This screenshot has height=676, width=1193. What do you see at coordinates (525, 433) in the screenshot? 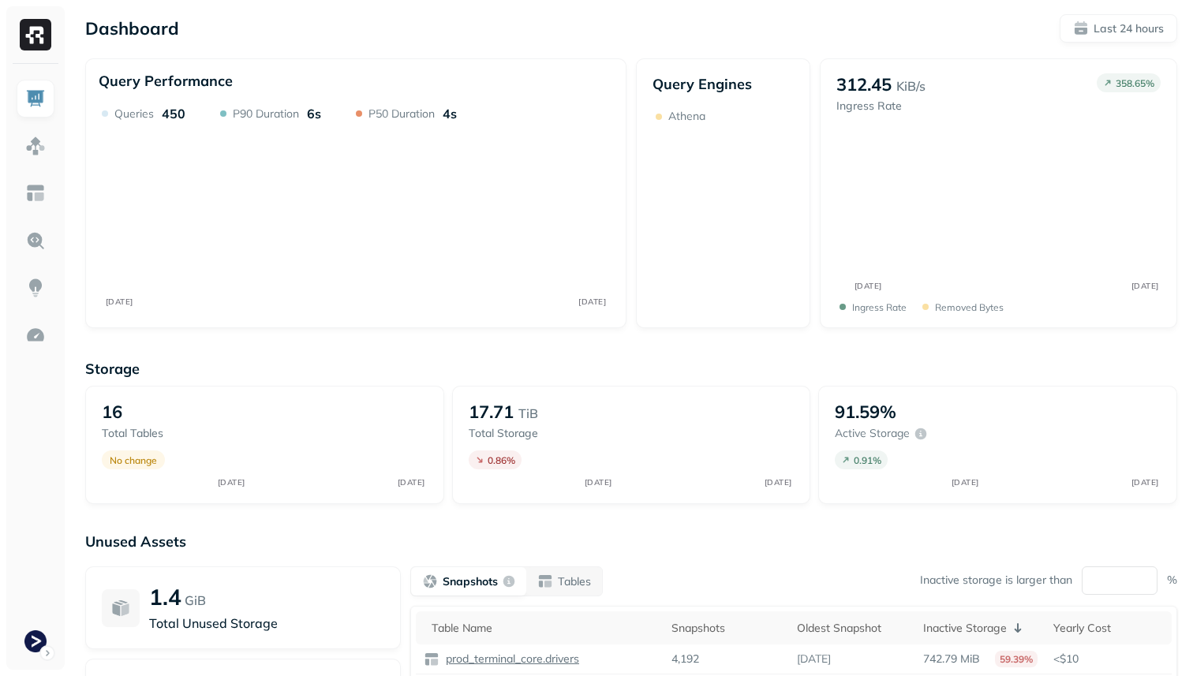
I see `p: Total storage` at bounding box center [525, 433].